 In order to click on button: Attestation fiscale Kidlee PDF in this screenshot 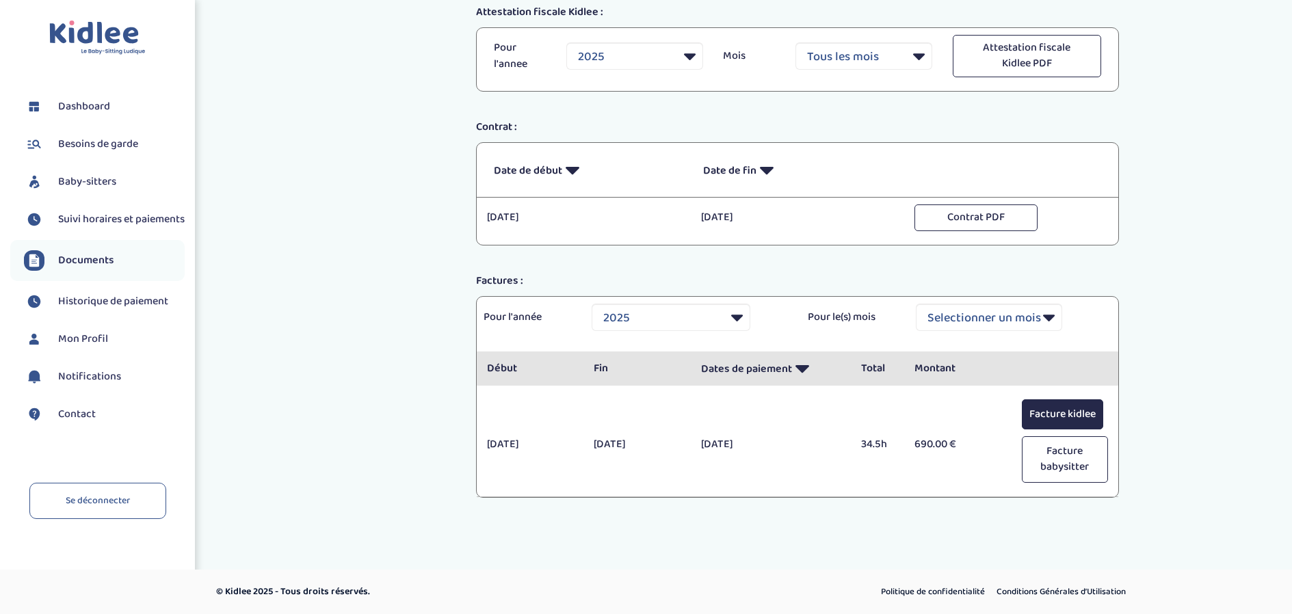, I will do `click(1027, 56)`.